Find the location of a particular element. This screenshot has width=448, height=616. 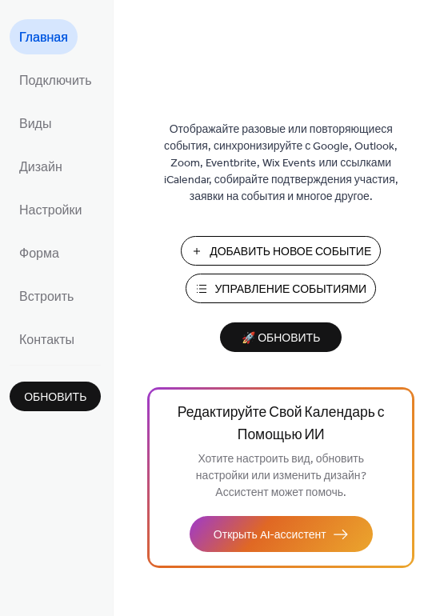

span: Дизайн is located at coordinates (41, 168).